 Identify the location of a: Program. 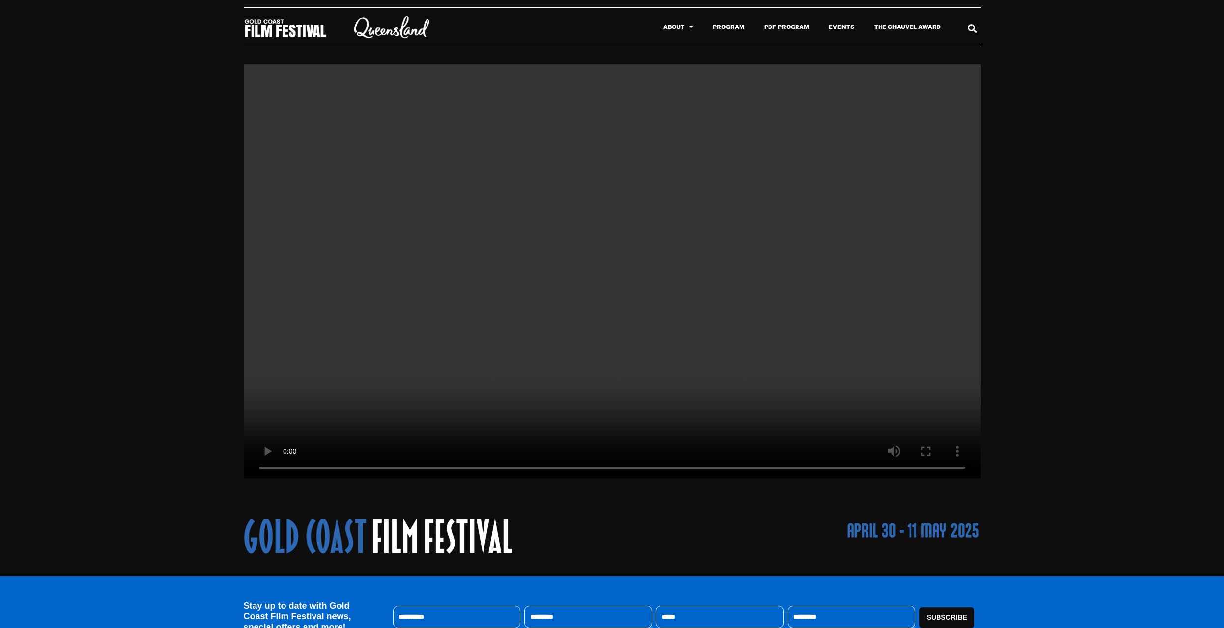
(728, 27).